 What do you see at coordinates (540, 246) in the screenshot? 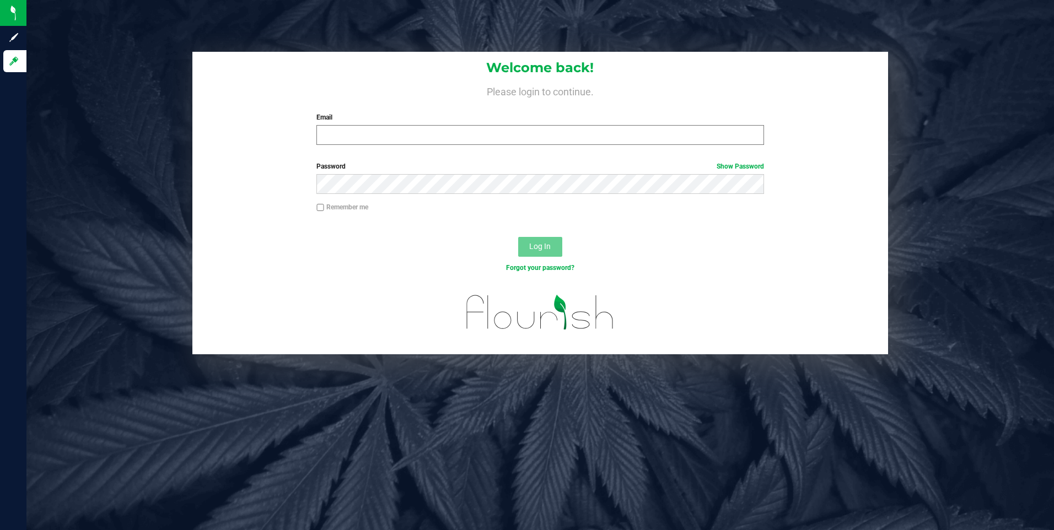
I see `span: Log In` at bounding box center [540, 246].